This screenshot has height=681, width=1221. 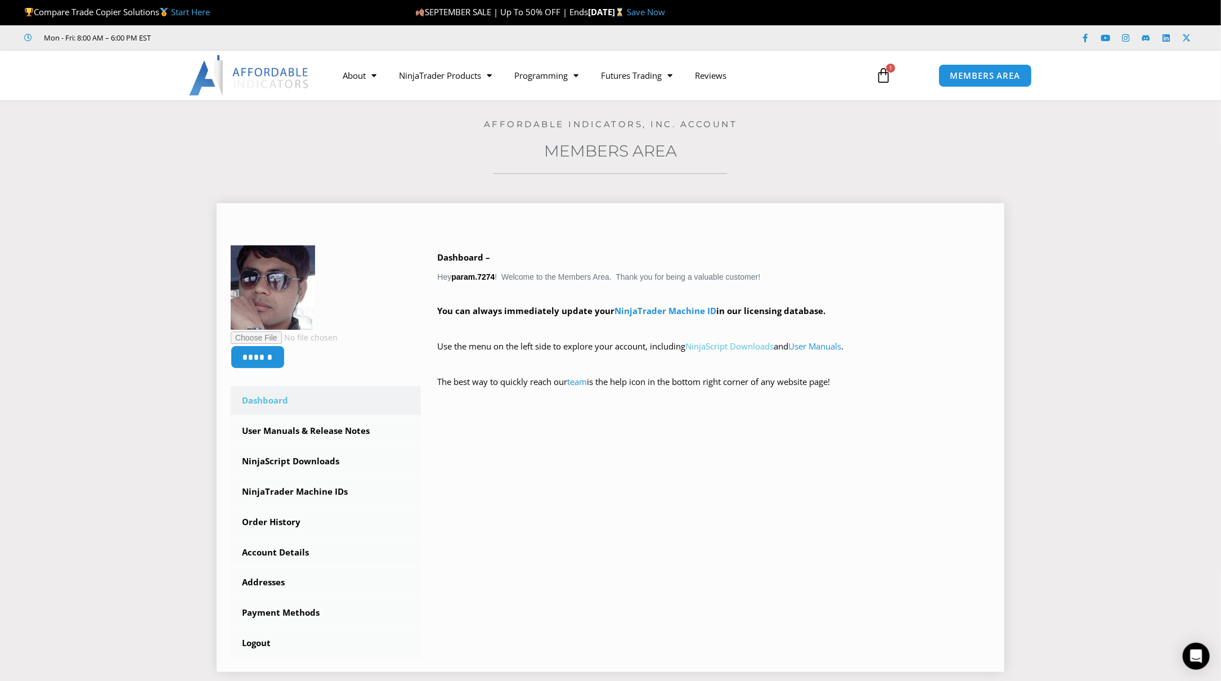 I want to click on nav: Menu, so click(x=597, y=75).